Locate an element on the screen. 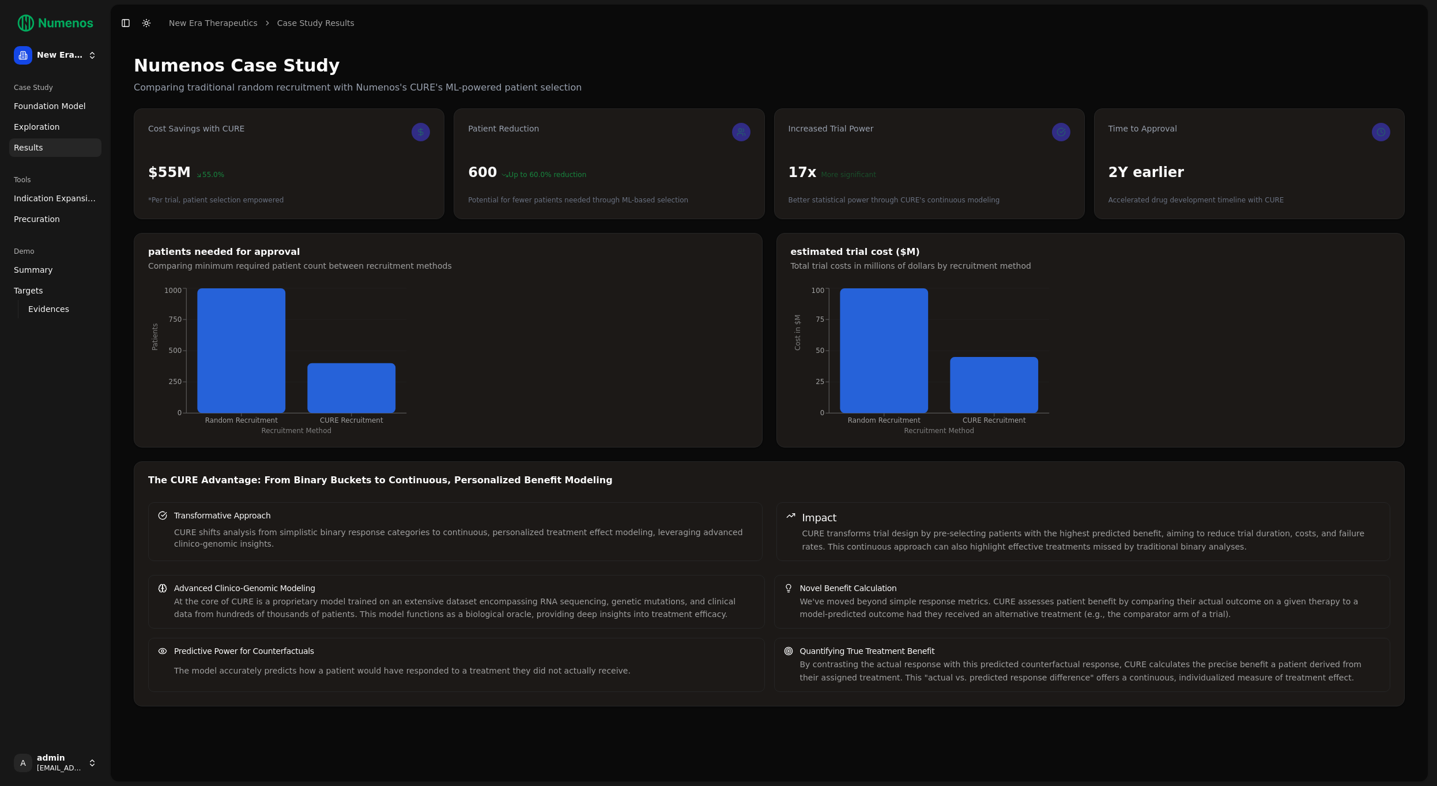 The image size is (1437, 786). button: New Era Therapeutics is located at coordinates (55, 55).